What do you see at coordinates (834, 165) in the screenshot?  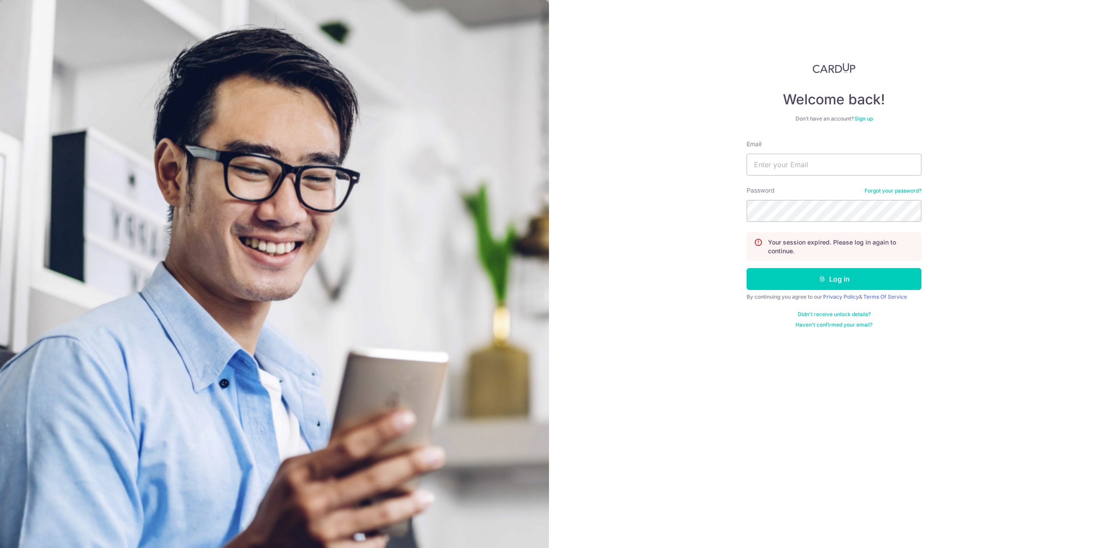 I see `input: Enter your Email` at bounding box center [834, 165].